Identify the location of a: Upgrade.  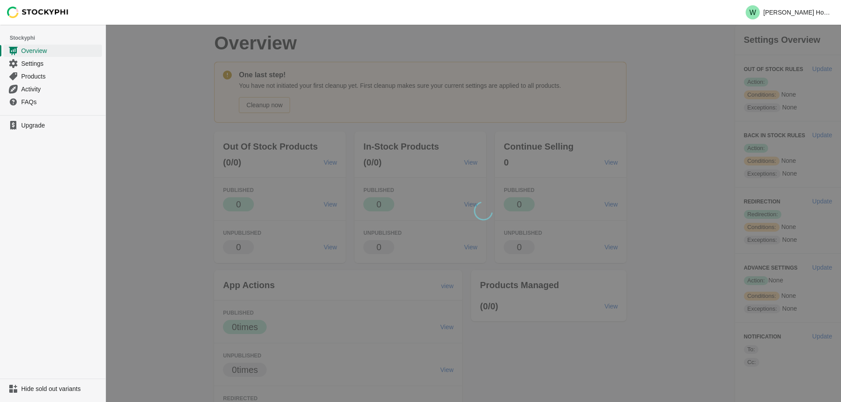
(53, 125).